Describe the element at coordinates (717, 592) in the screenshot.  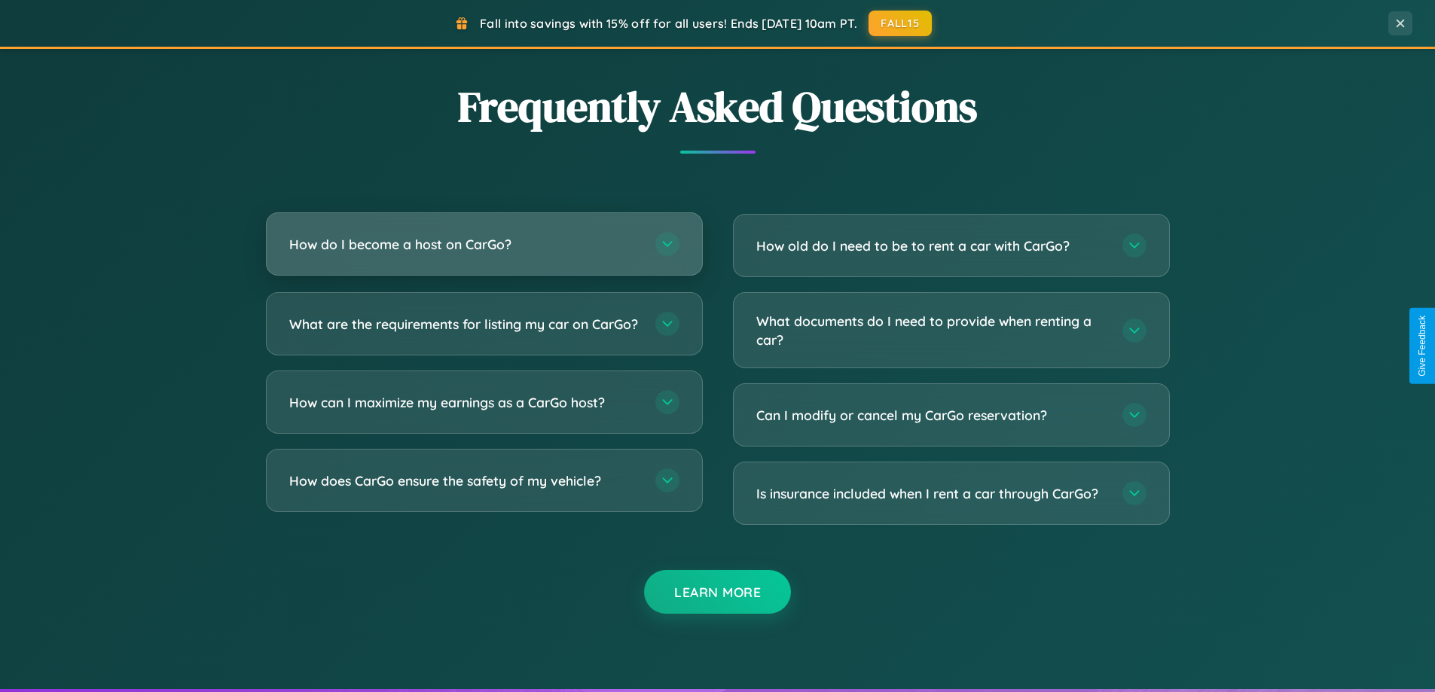
I see `button: Learn More` at that location.